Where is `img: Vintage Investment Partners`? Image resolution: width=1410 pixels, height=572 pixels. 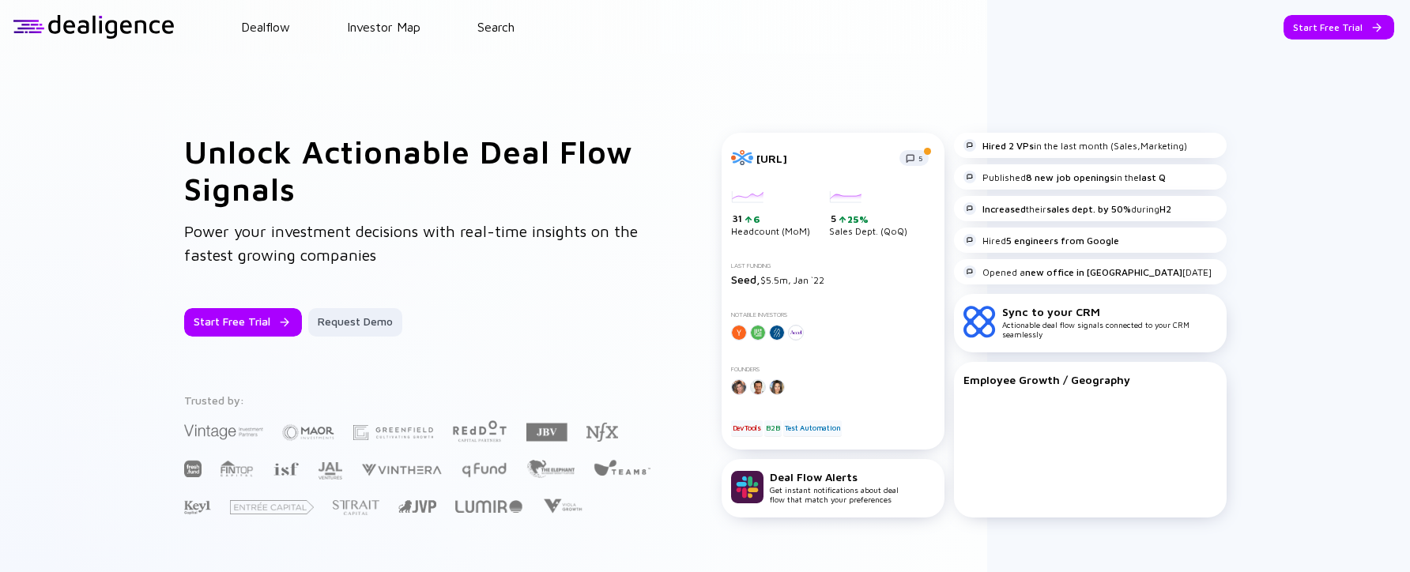 img: Vintage Investment Partners is located at coordinates (224, 432).